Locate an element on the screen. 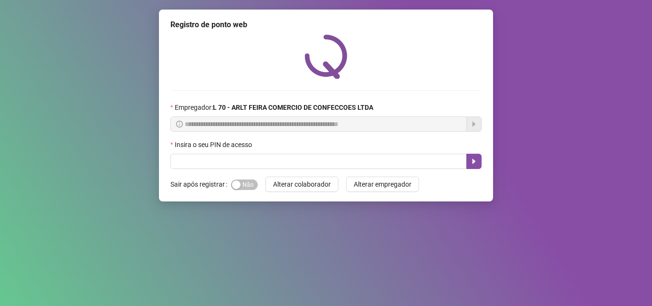 This screenshot has width=652, height=306. span: Alterar empregador is located at coordinates (382, 184).